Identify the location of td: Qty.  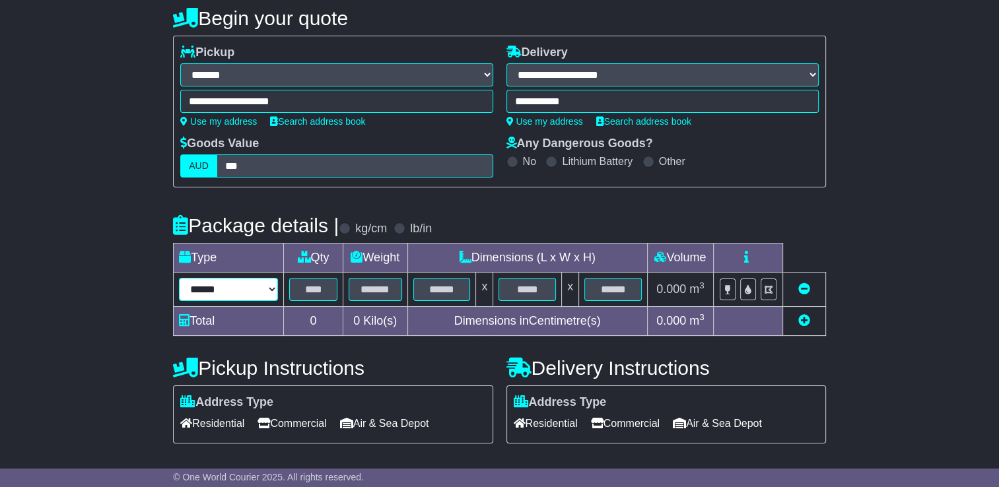
(314, 258).